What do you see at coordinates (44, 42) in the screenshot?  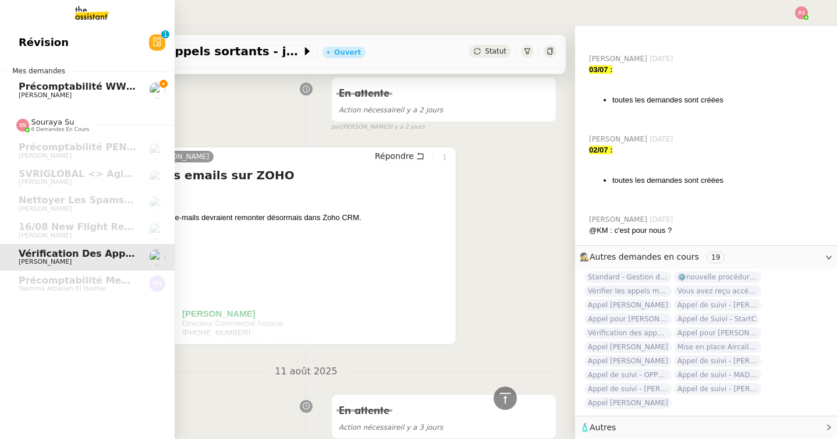 I see `span: Révision` at bounding box center [44, 42].